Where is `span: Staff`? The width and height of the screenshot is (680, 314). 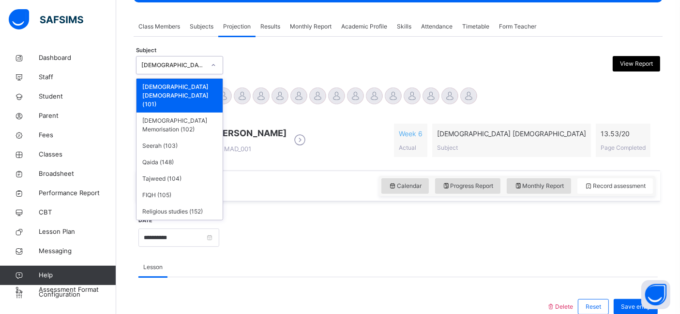
span: Staff is located at coordinates (77, 77).